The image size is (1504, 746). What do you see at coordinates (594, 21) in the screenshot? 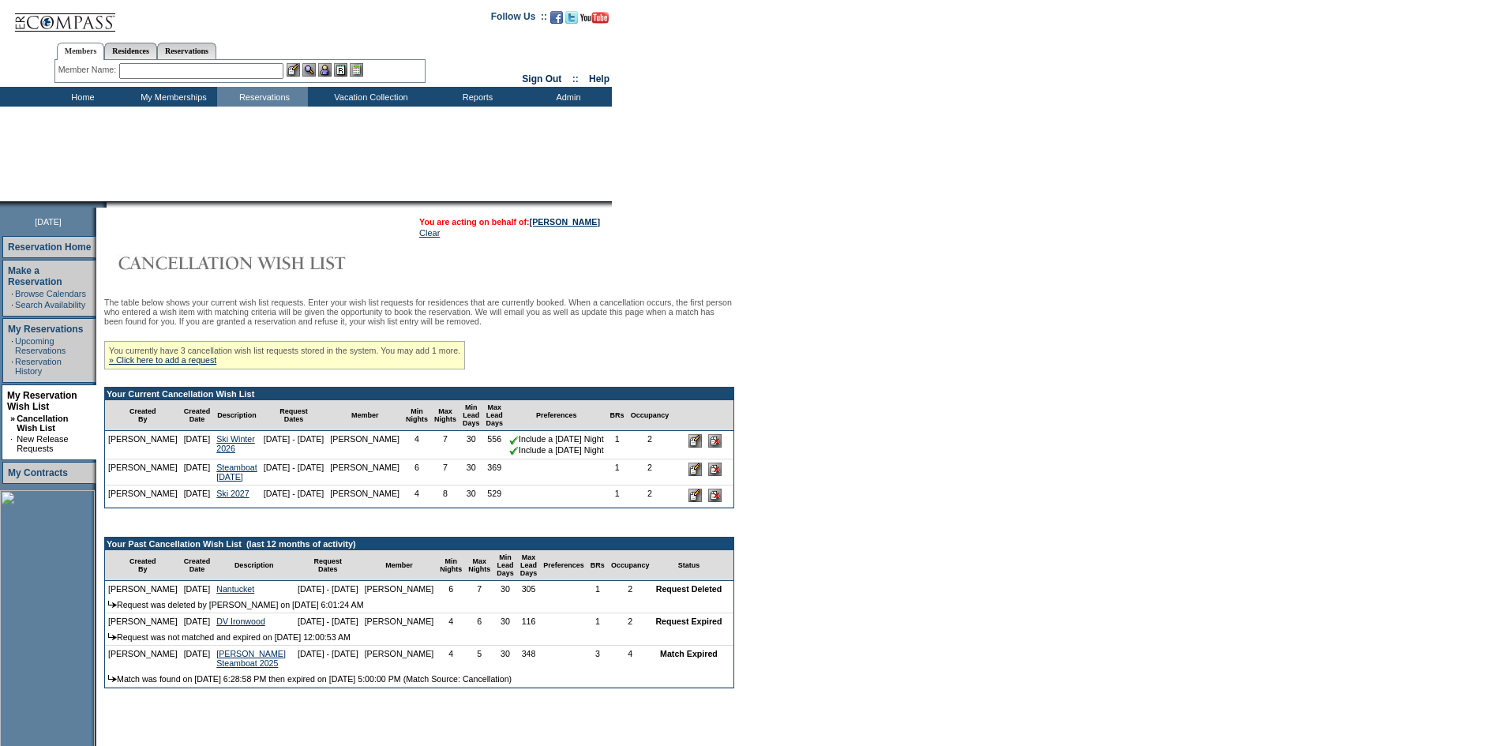
I see `a: Subscribe to our YouTube Channel` at bounding box center [594, 21].